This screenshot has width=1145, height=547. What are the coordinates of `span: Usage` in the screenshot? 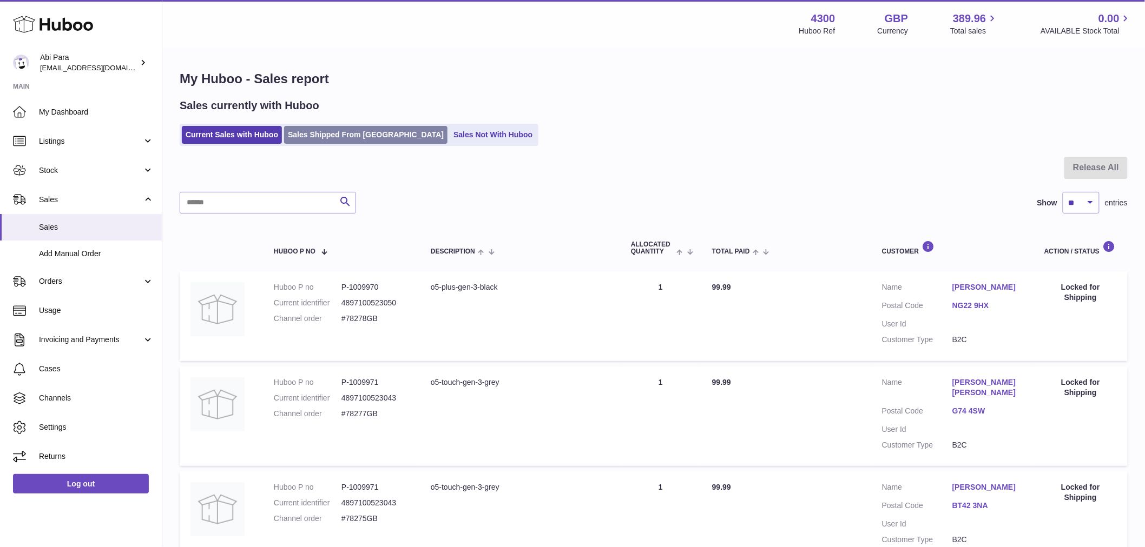 It's located at (96, 310).